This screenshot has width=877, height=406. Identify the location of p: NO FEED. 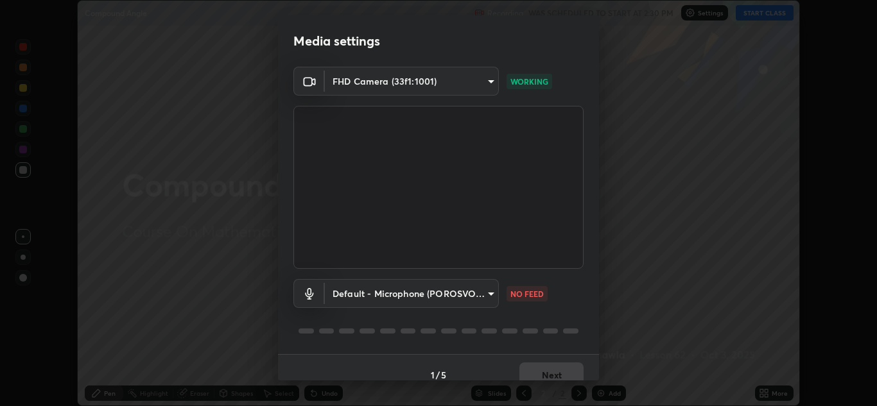
(527, 294).